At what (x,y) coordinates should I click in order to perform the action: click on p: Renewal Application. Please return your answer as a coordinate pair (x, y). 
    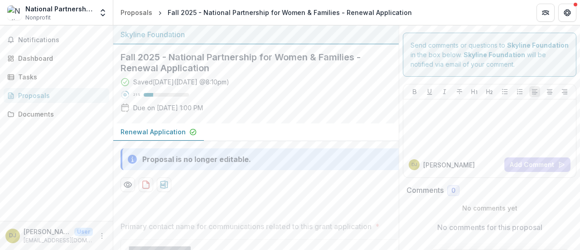
    Looking at the image, I should click on (153, 131).